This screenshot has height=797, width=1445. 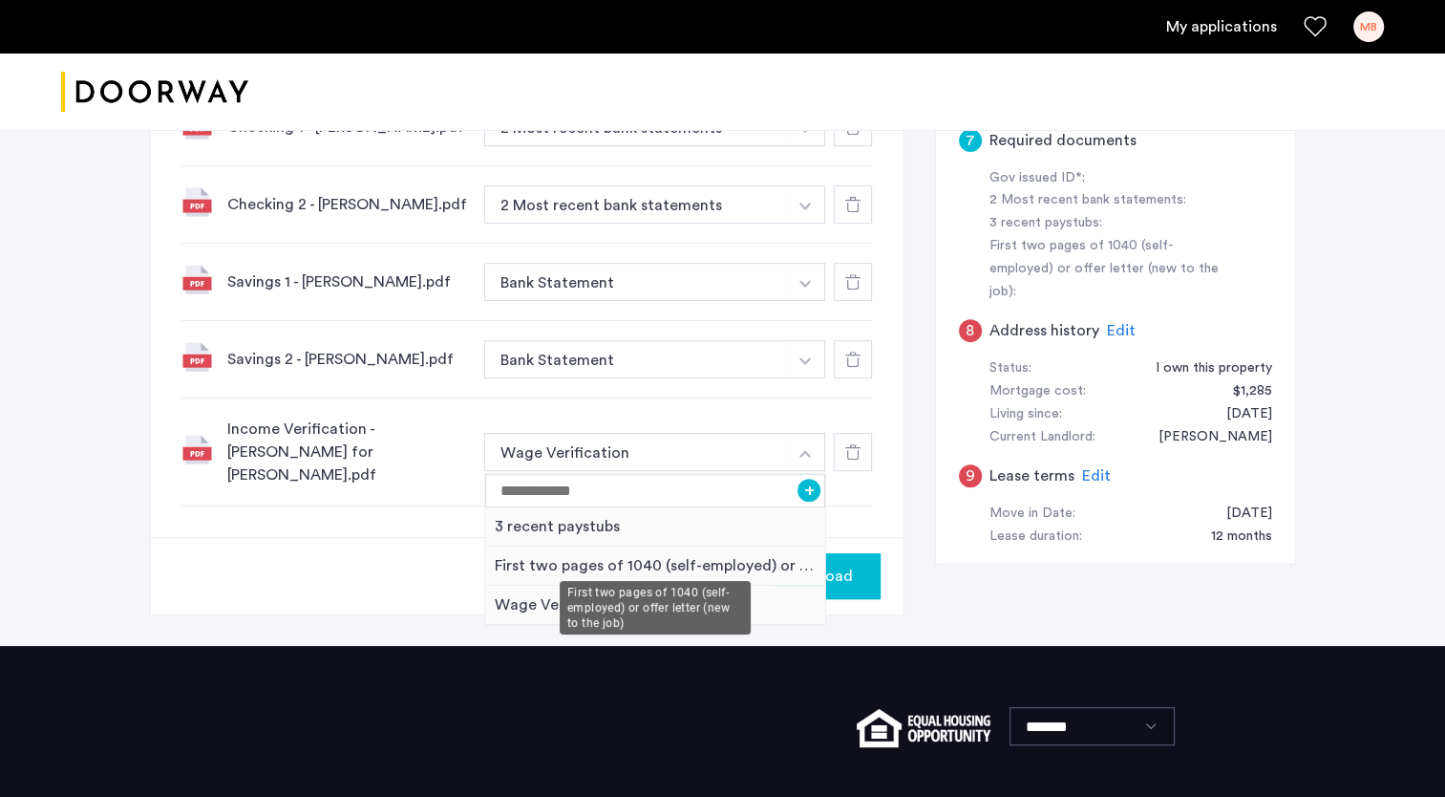 I want to click on h5: Lease terms, so click(x=1032, y=476).